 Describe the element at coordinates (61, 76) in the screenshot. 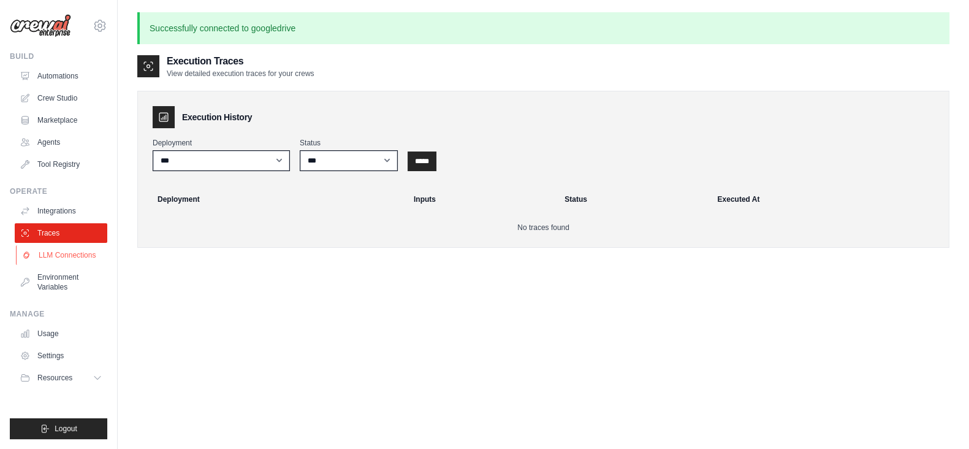

I see `a: Automations` at that location.